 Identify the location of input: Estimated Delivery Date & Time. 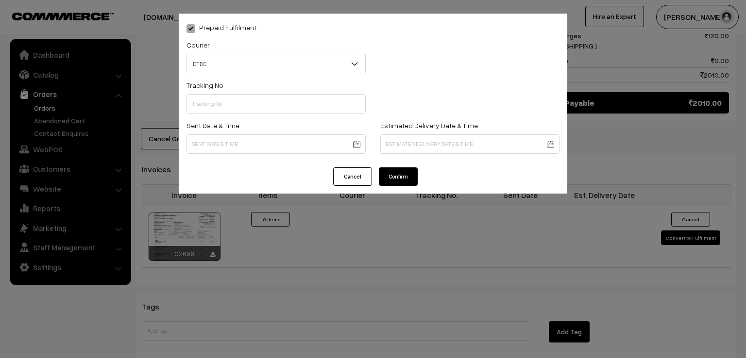
(470, 144).